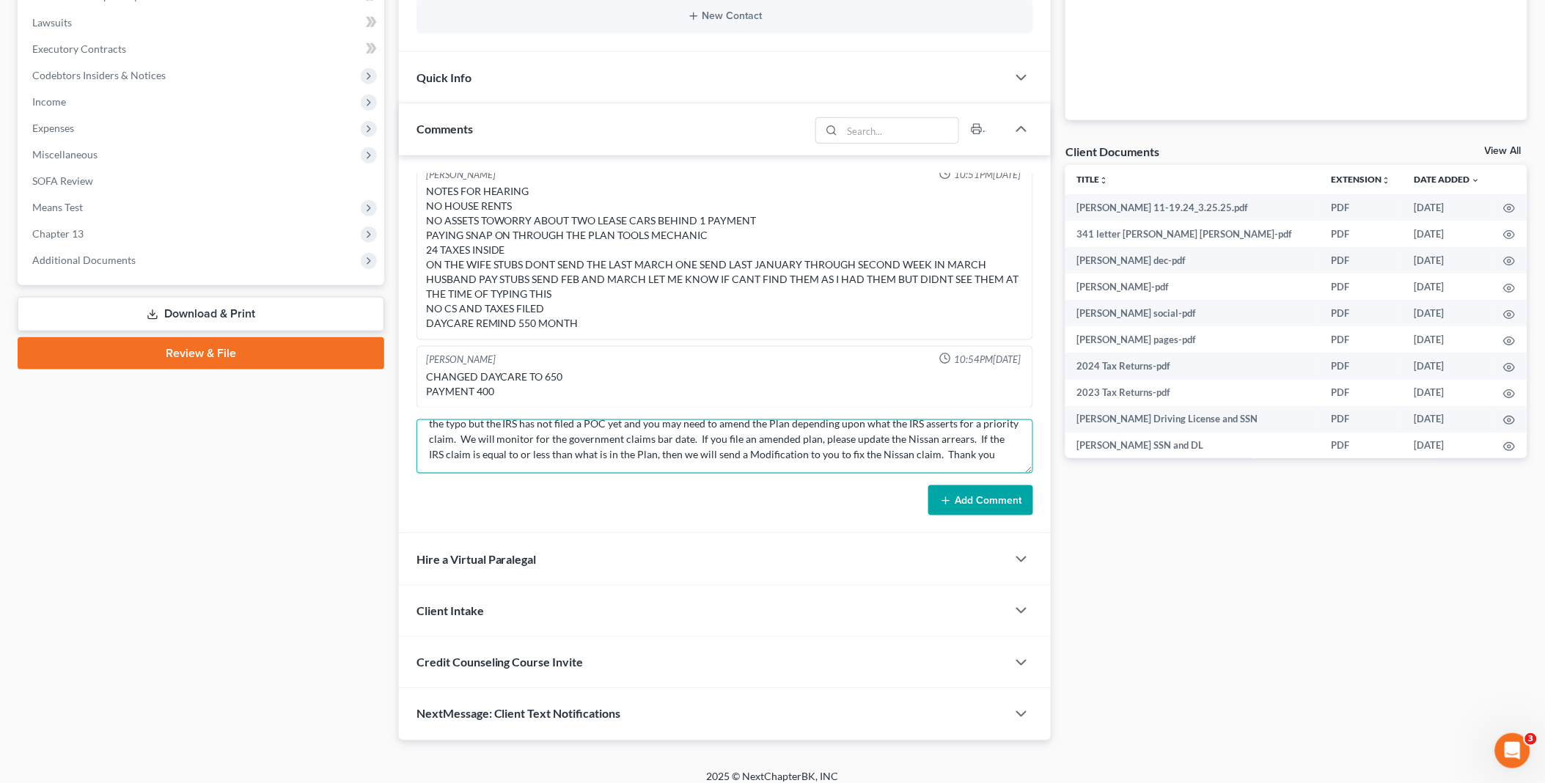  What do you see at coordinates (450, 611) in the screenshot?
I see `span: Client Intake` at bounding box center [450, 611].